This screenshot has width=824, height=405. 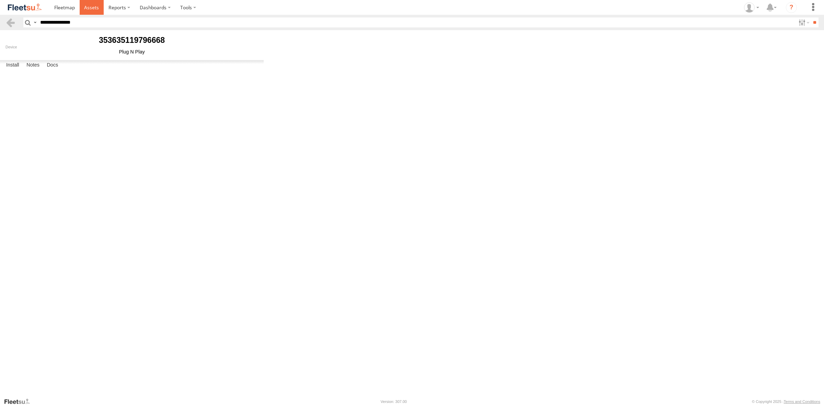 What do you see at coordinates (13, 65) in the screenshot?
I see `label: Install` at bounding box center [13, 65].